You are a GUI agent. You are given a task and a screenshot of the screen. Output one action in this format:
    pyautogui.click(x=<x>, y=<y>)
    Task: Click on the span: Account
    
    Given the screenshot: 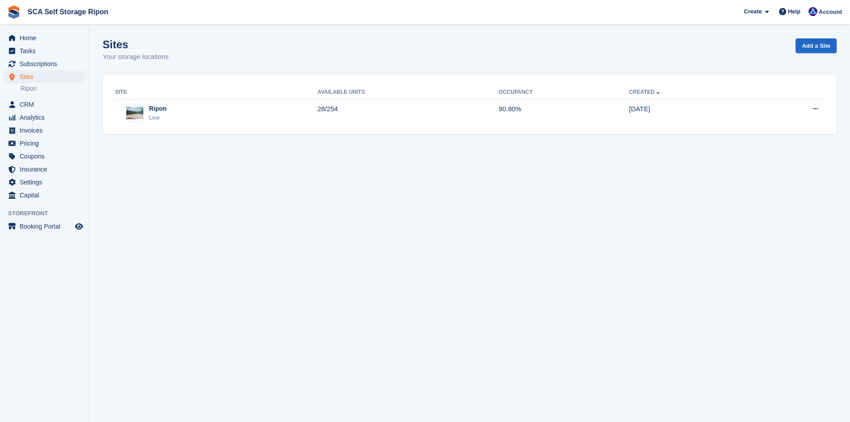 What is the action you would take?
    pyautogui.click(x=831, y=12)
    